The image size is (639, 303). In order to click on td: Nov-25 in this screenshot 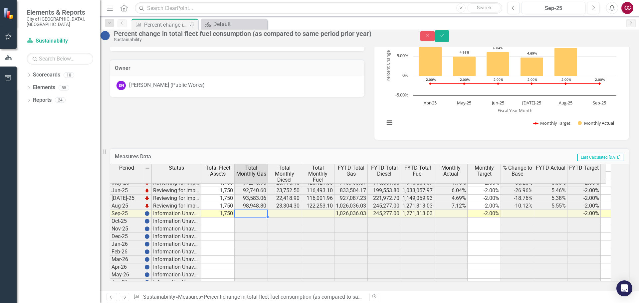, I will do `click(126, 229)`.